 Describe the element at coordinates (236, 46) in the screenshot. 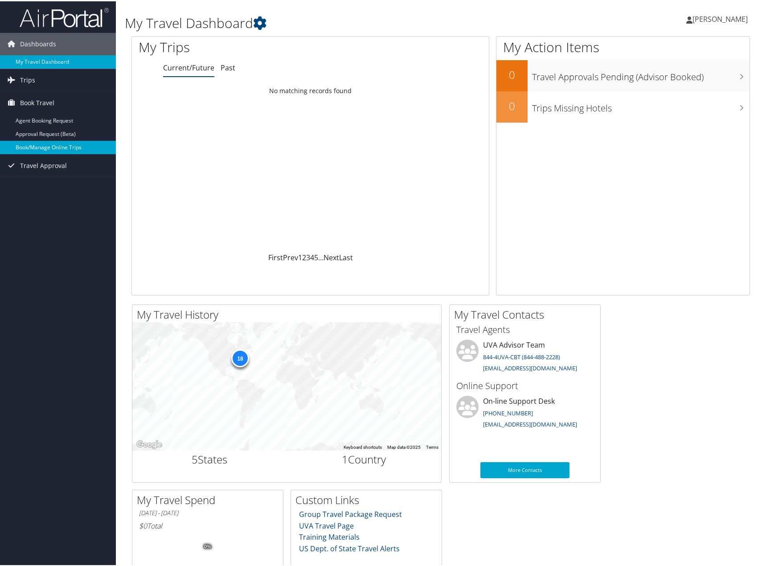

I see `h1: My Trips` at that location.